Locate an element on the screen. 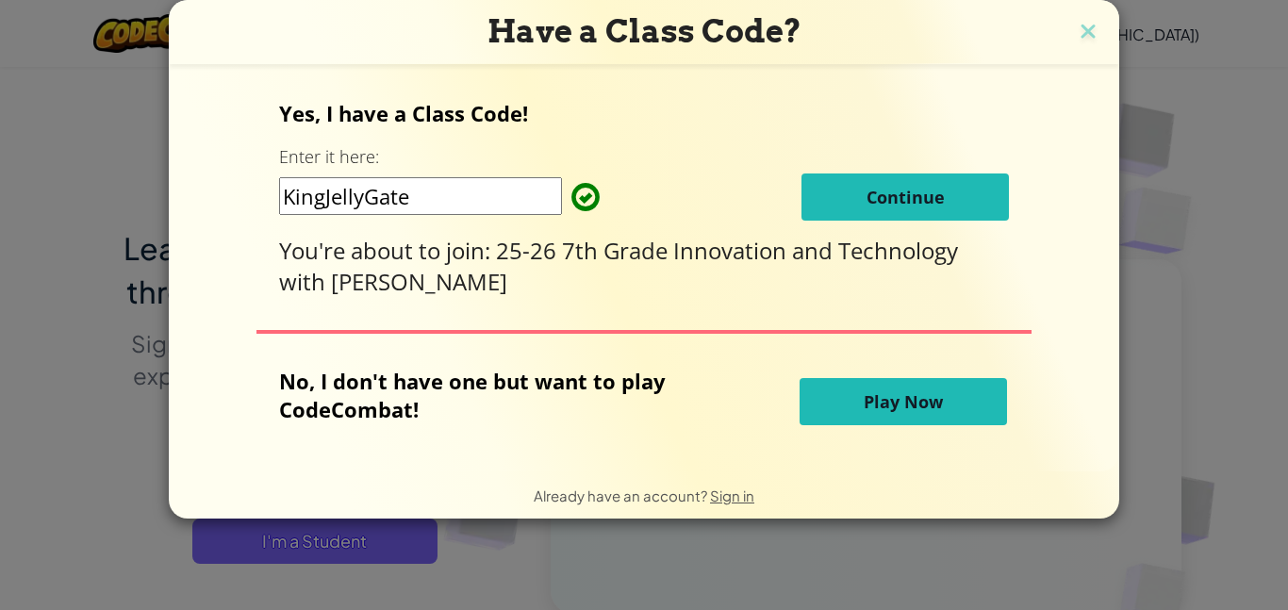 Image resolution: width=1288 pixels, height=610 pixels. button: Continue is located at coordinates (905, 197).